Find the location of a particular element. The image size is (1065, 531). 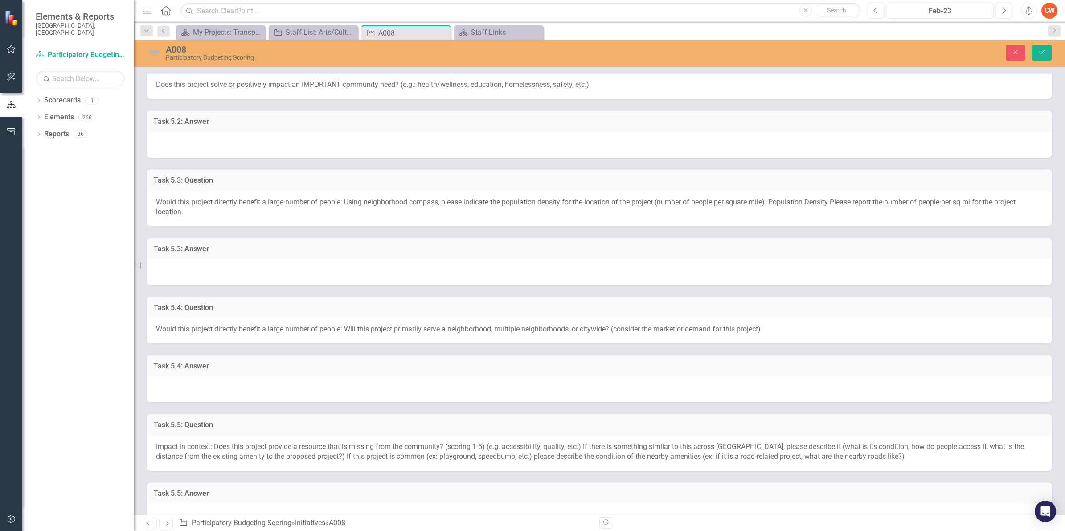

h3: Task 5.5: Answer is located at coordinates (599, 494).